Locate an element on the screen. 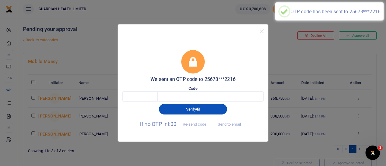 Image resolution: width=386 pixels, height=166 pixels. span: !:00 is located at coordinates (172, 124).